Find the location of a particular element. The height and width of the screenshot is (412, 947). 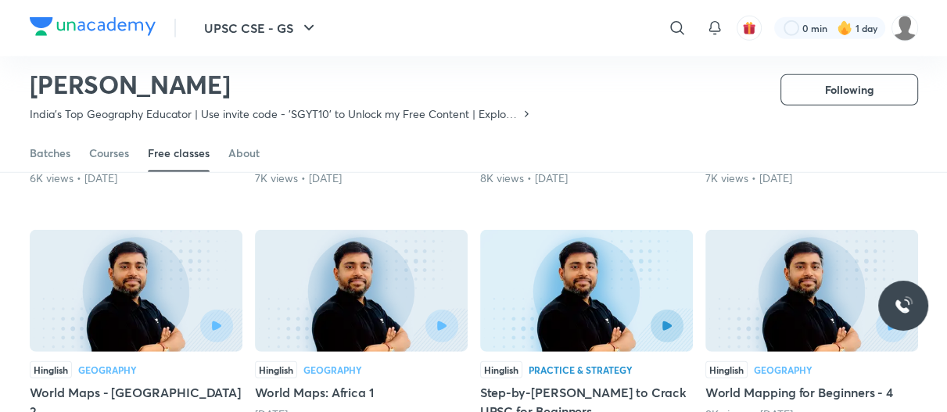

span: Following is located at coordinates (849, 90).